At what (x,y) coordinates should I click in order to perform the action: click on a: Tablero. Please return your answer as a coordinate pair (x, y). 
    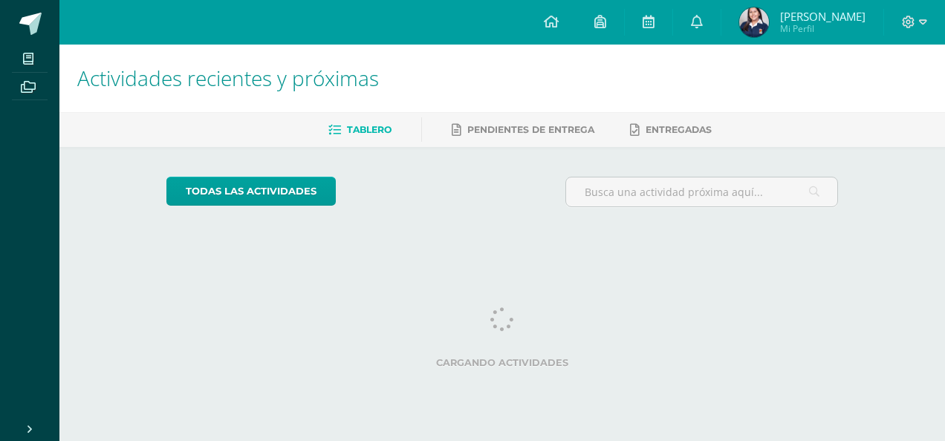
    Looking at the image, I should click on (360, 130).